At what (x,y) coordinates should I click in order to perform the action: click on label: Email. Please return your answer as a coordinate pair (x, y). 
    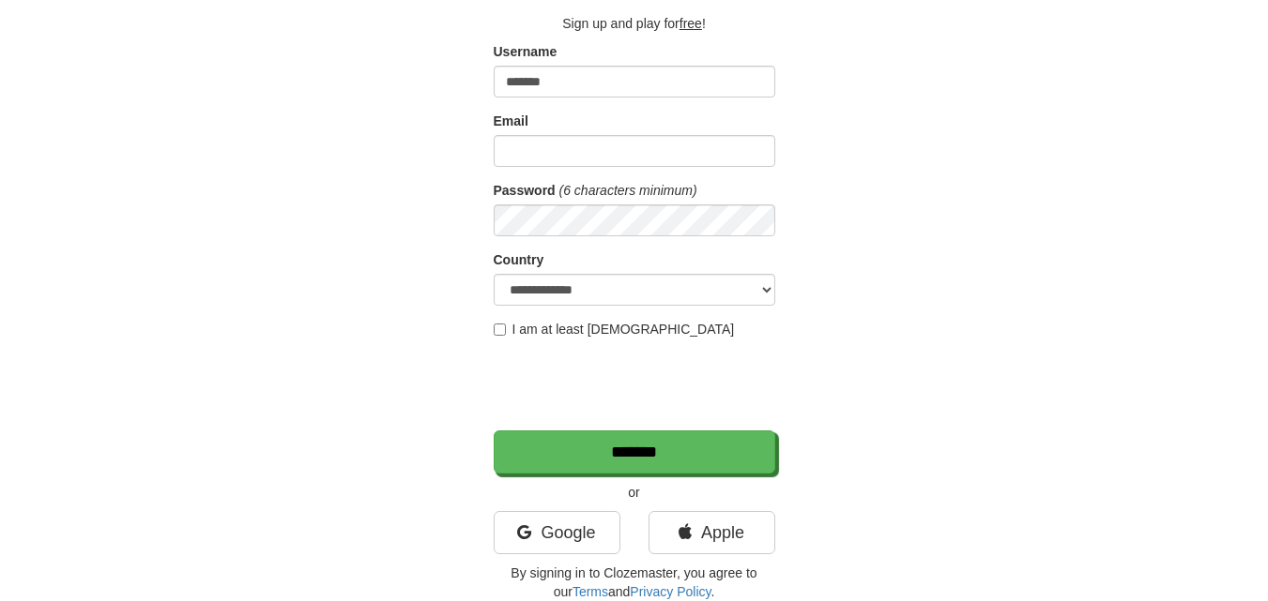
    Looking at the image, I should click on (510, 121).